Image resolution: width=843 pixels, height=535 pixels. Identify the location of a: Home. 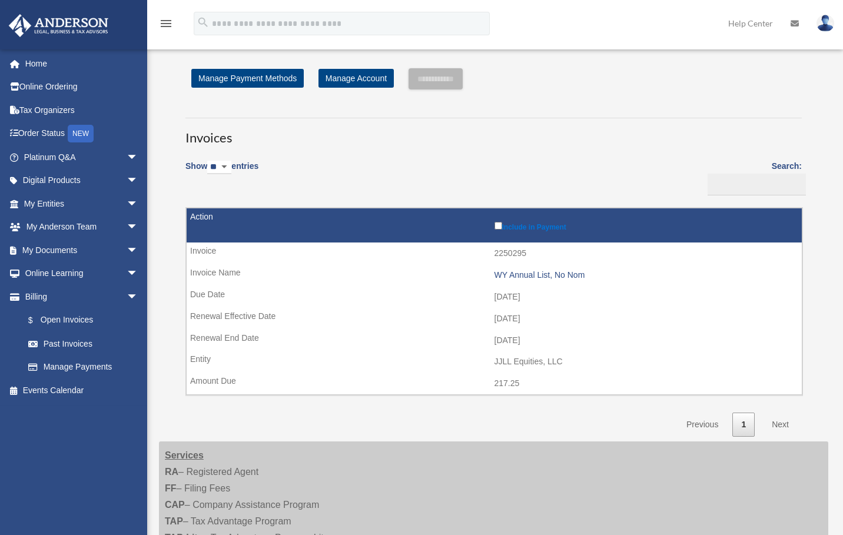
(82, 64).